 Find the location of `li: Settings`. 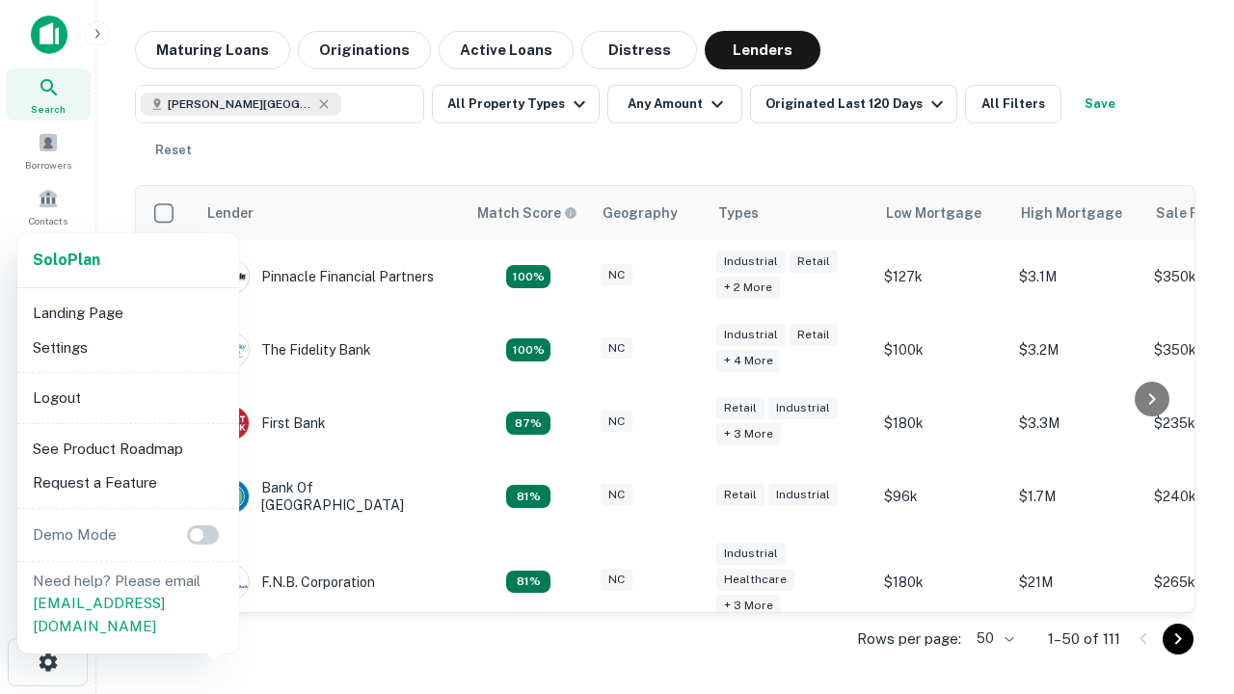

li: Settings is located at coordinates (128, 348).